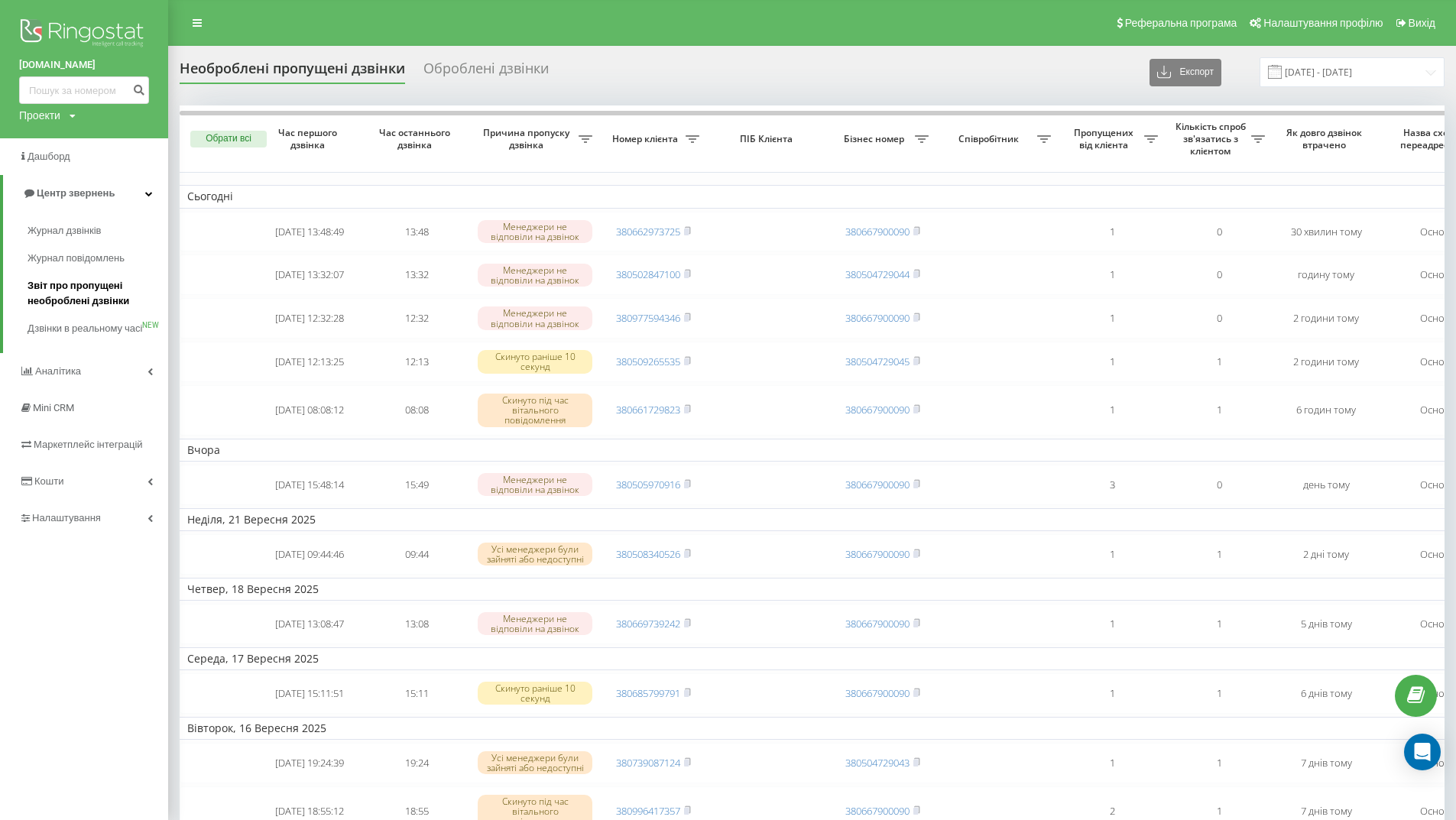 Image resolution: width=1456 pixels, height=820 pixels. What do you see at coordinates (648, 361) in the screenshot?
I see `a: 380509265535` at bounding box center [648, 361].